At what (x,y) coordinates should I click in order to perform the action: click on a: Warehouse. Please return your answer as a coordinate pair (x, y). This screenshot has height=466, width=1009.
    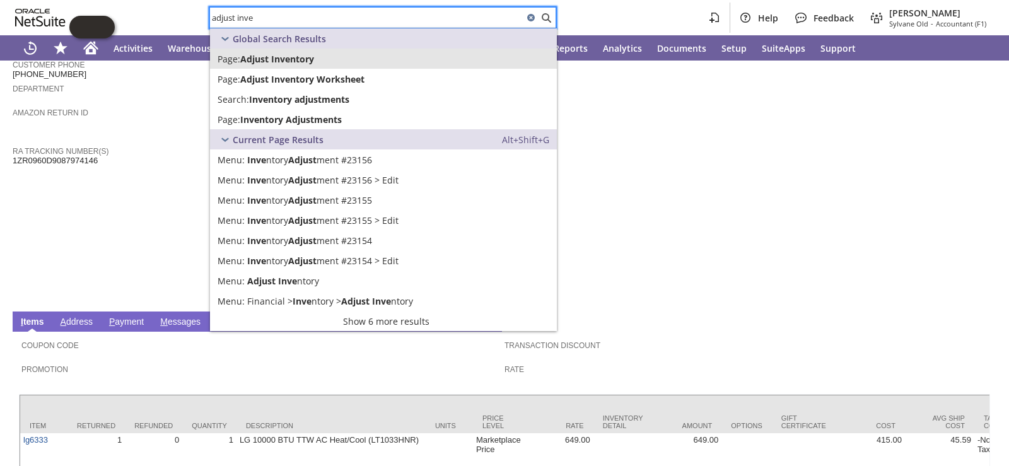
    Looking at the image, I should click on (192, 48).